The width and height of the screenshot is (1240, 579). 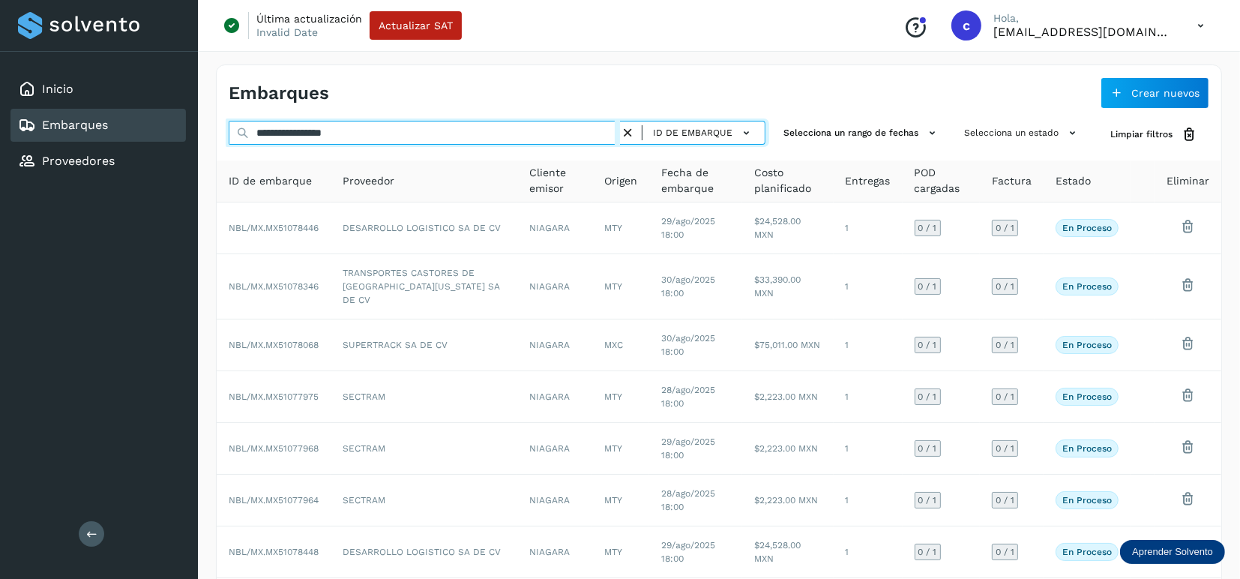 I want to click on span: NBL/MX.MX51077964, so click(x=274, y=500).